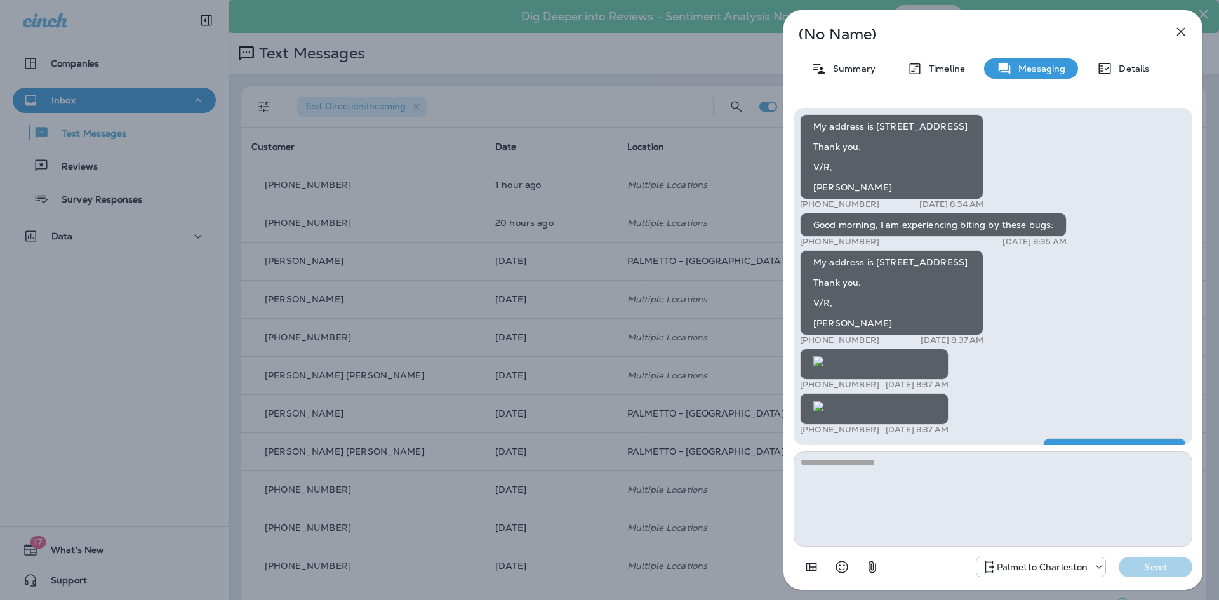 The width and height of the screenshot is (1219, 600). I want to click on div: +1 (843) 277-8322, so click(1041, 567).